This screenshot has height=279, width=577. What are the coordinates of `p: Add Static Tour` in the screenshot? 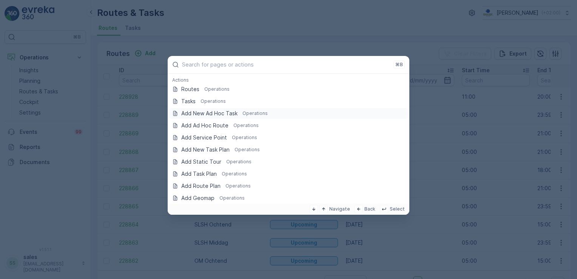 It's located at (201, 162).